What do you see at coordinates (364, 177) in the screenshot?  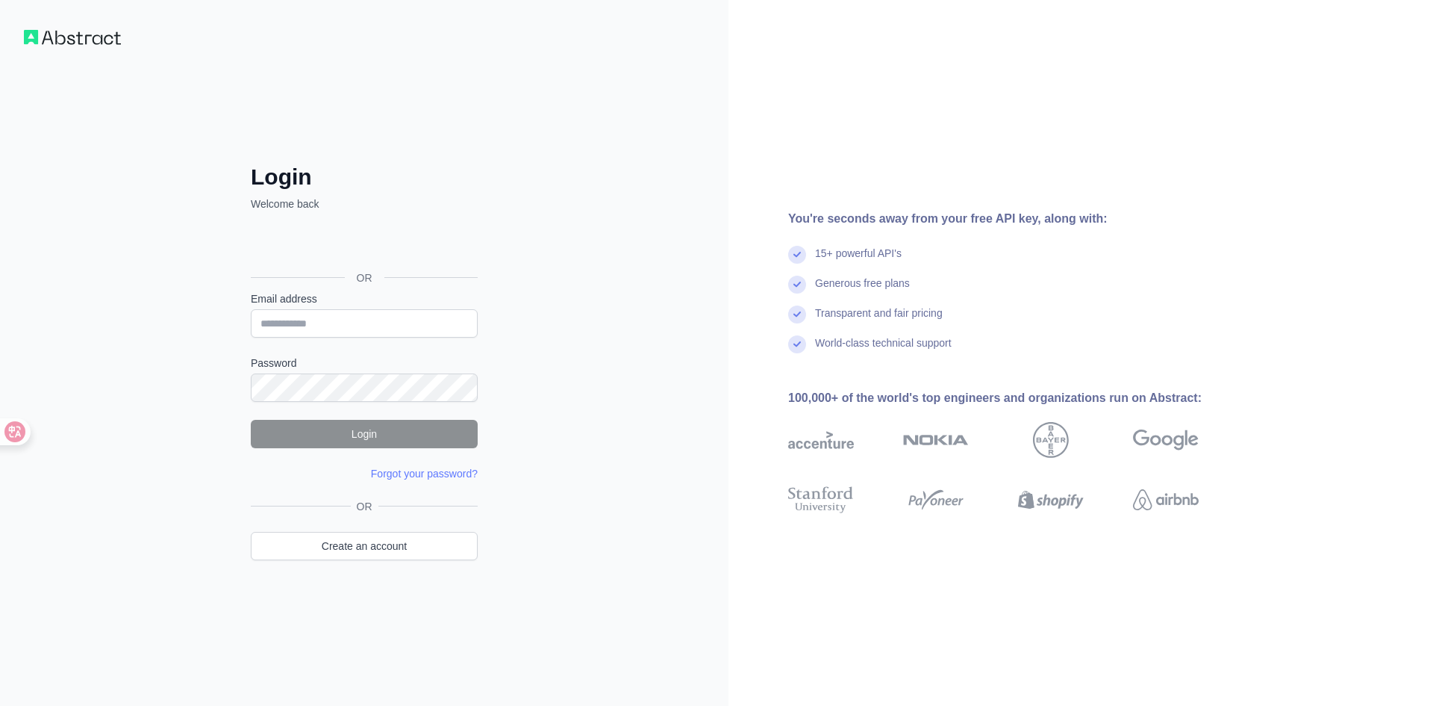 I see `h2: Login` at bounding box center [364, 177].